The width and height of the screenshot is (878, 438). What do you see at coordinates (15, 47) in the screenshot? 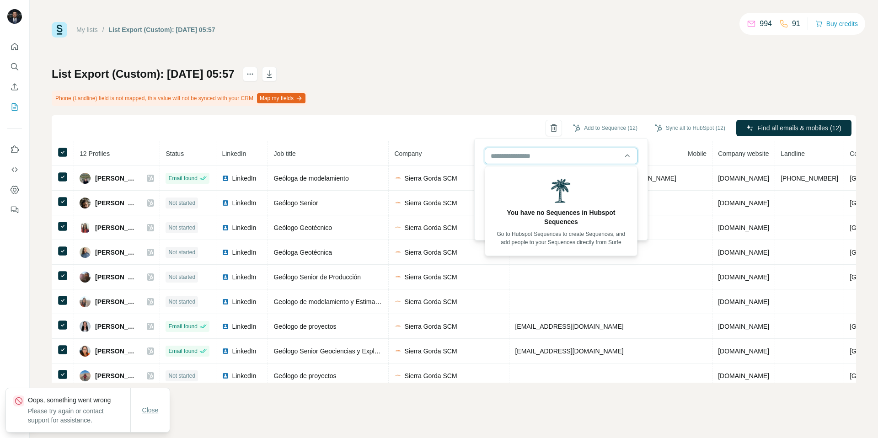
I see `button: Quick start` at bounding box center [15, 47].